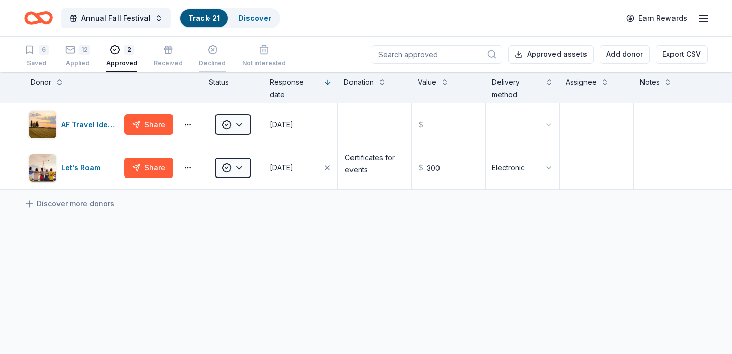 This screenshot has width=732, height=354. I want to click on div: AF Travel Ideas, so click(91, 125).